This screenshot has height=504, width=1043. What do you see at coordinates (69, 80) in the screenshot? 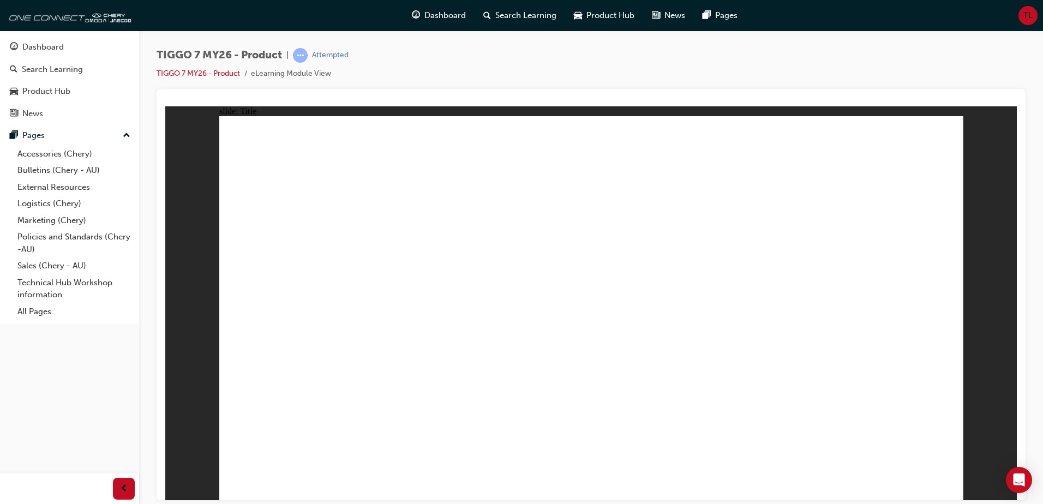
I see `button: DashboardSearch LearningProduct HubNews` at bounding box center [69, 80].